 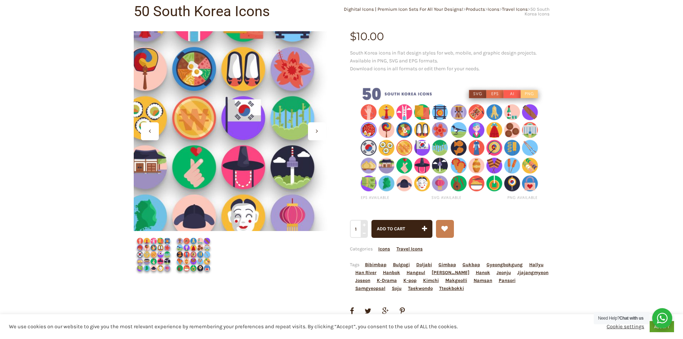 What do you see at coordinates (375, 264) in the screenshot?
I see `a: Bibimbap` at bounding box center [375, 264].